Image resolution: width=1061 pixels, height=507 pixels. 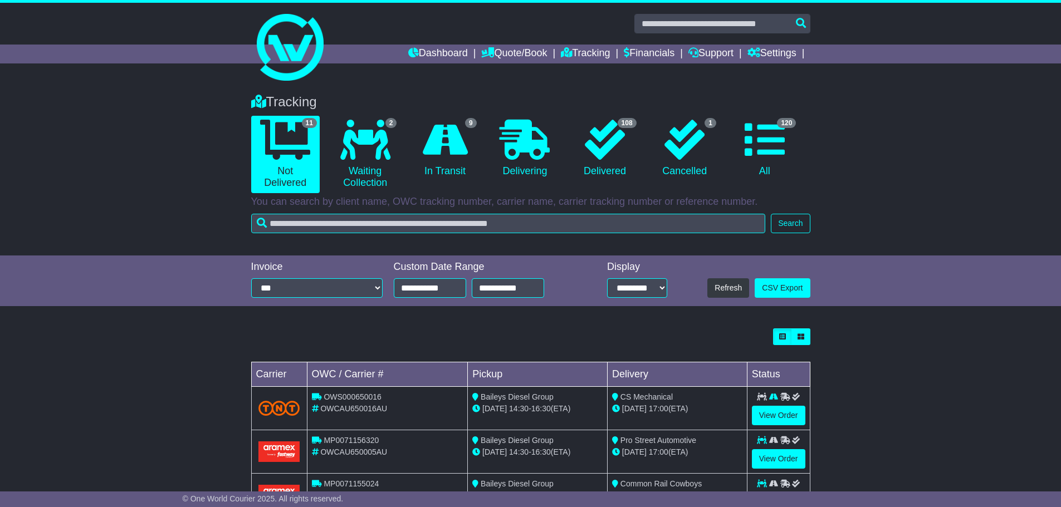 I want to click on div: Custom Date Range, so click(x=483, y=267).